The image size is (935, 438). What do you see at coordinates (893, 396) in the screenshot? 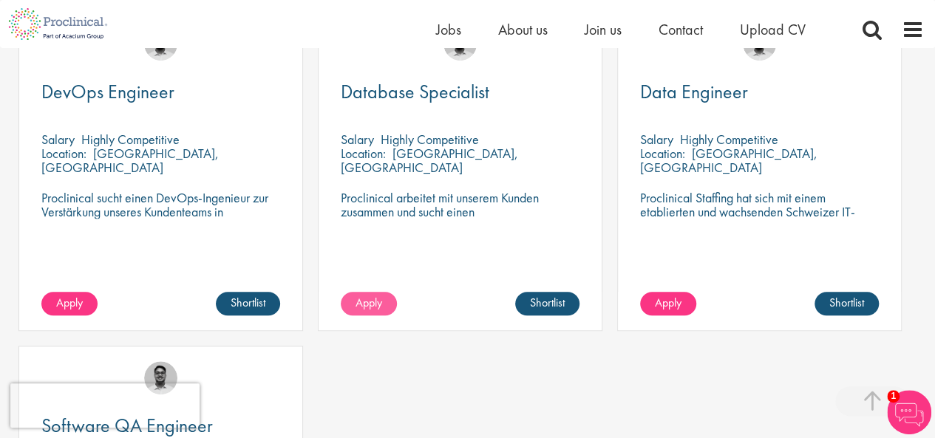
I see `span: 1` at bounding box center [893, 396].